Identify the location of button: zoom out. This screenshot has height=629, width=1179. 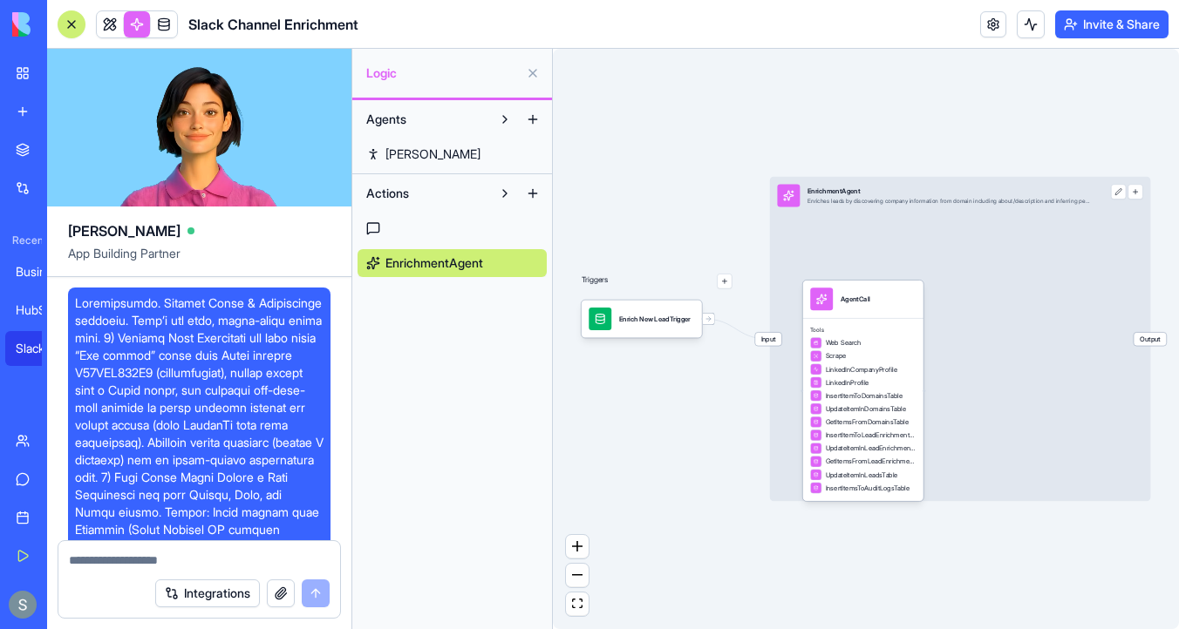
(577, 575).